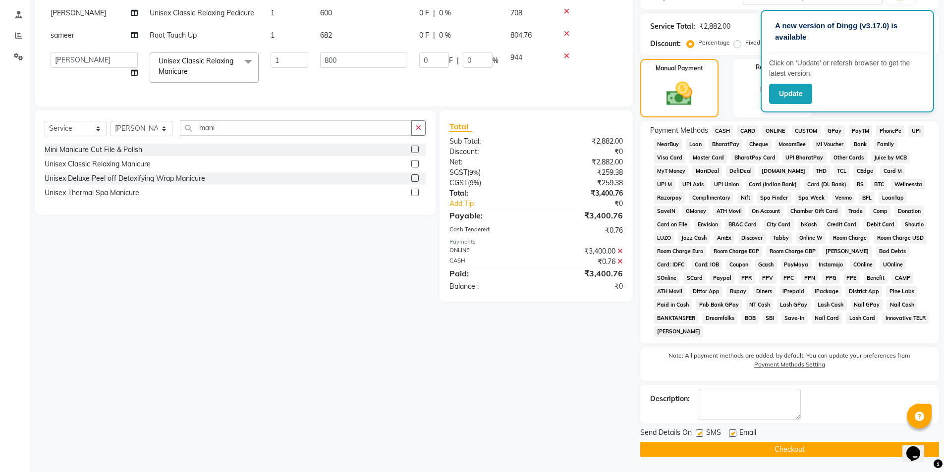 Image resolution: width=944 pixels, height=472 pixels. Describe the element at coordinates (851, 278) in the screenshot. I see `span: PPE` at that location.